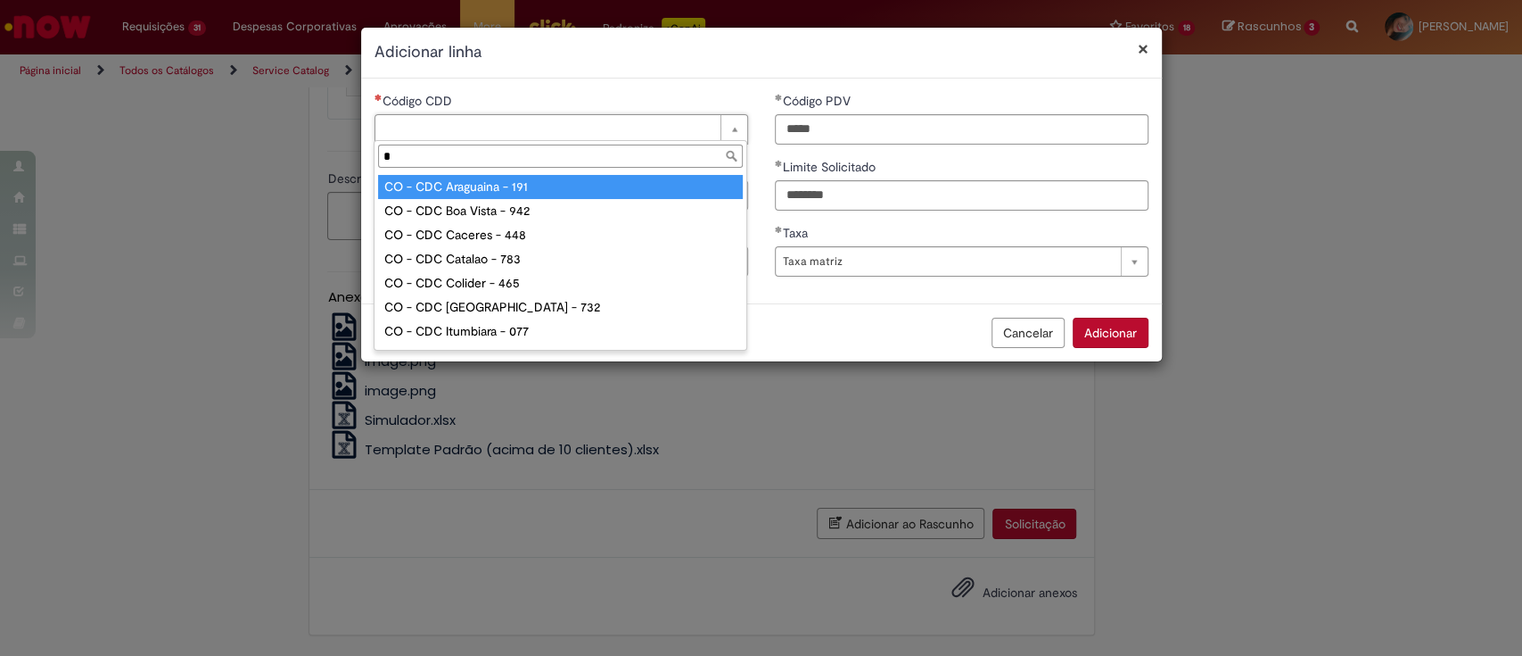  I want to click on div: CO - CDC Colider - 465, so click(560, 283).